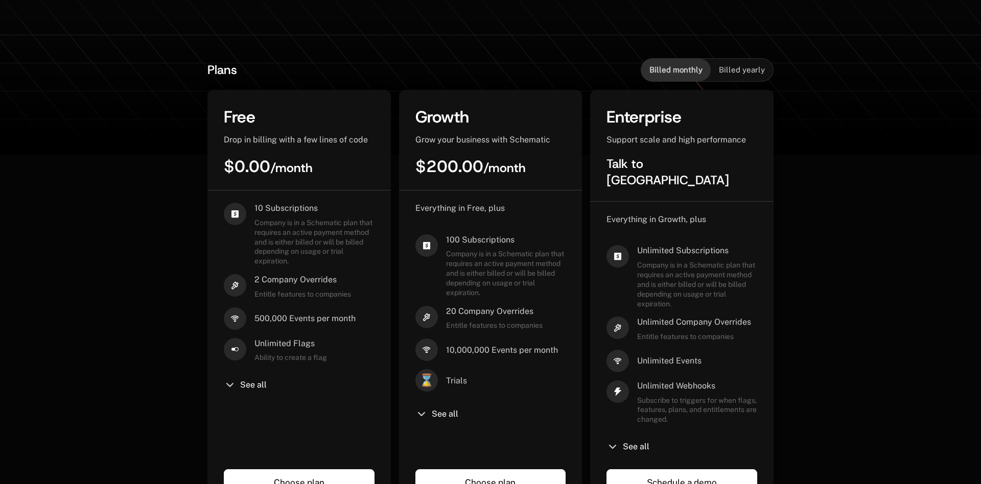 The width and height of the screenshot is (981, 484). I want to click on span: 2 Company Overrides, so click(302, 280).